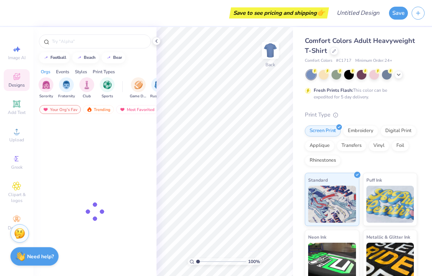  I want to click on img: Puff Ink, so click(390, 205).